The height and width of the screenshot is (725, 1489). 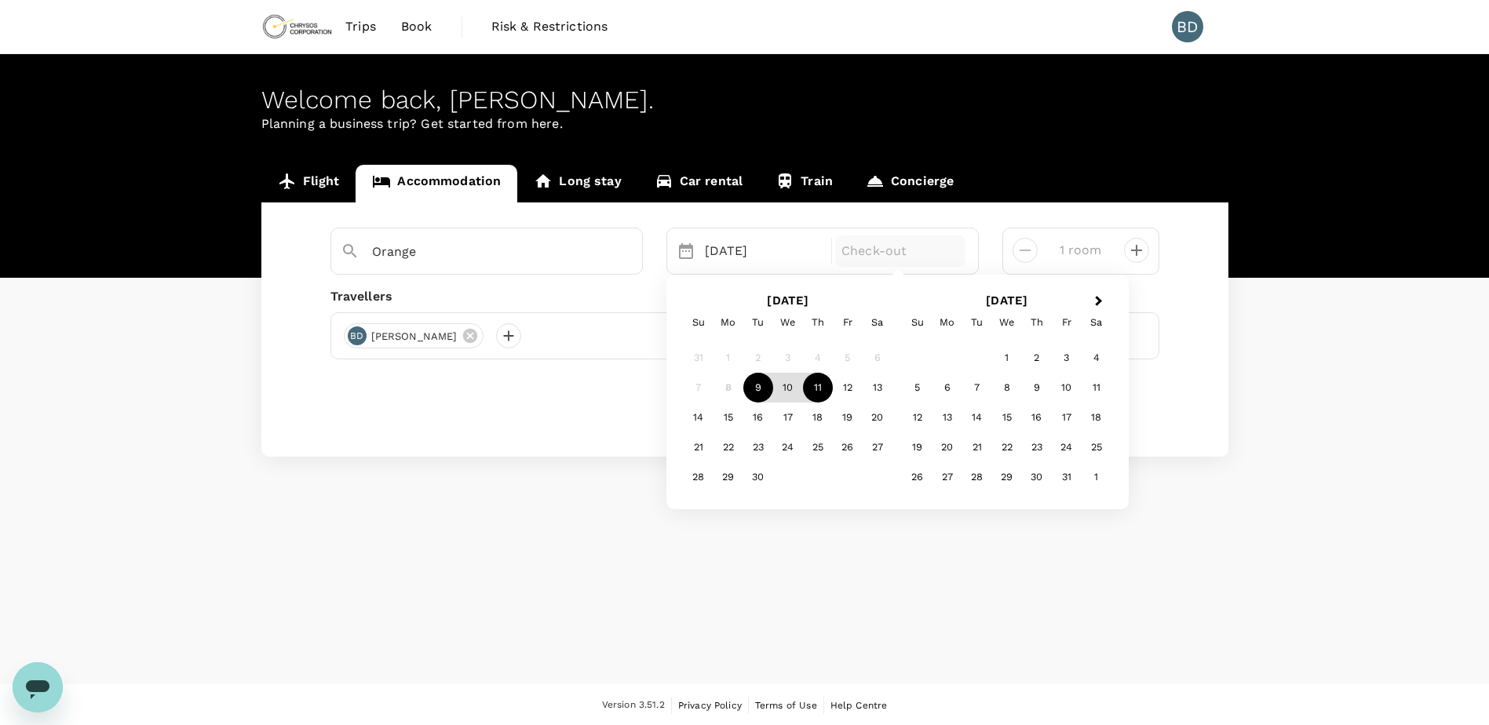 What do you see at coordinates (480, 251) in the screenshot?
I see `input: Search cities, hotels, work locations` at bounding box center [480, 251].